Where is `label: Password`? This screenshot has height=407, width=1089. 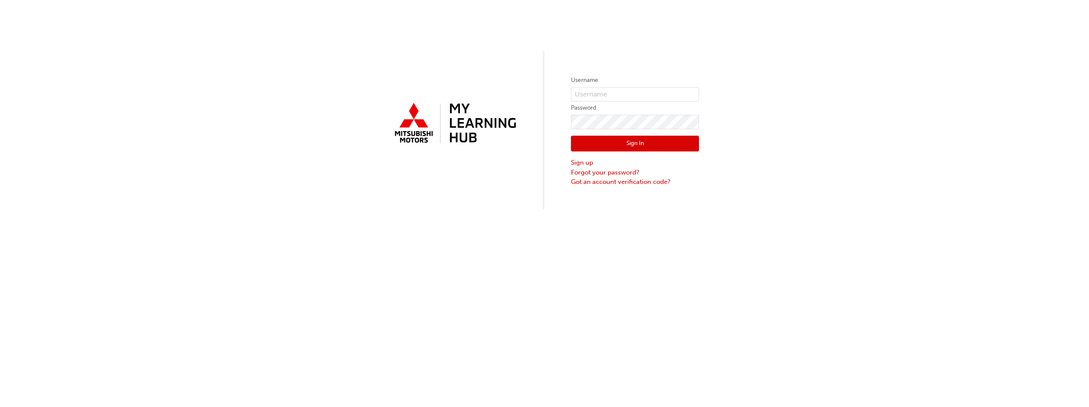
label: Password is located at coordinates (635, 108).